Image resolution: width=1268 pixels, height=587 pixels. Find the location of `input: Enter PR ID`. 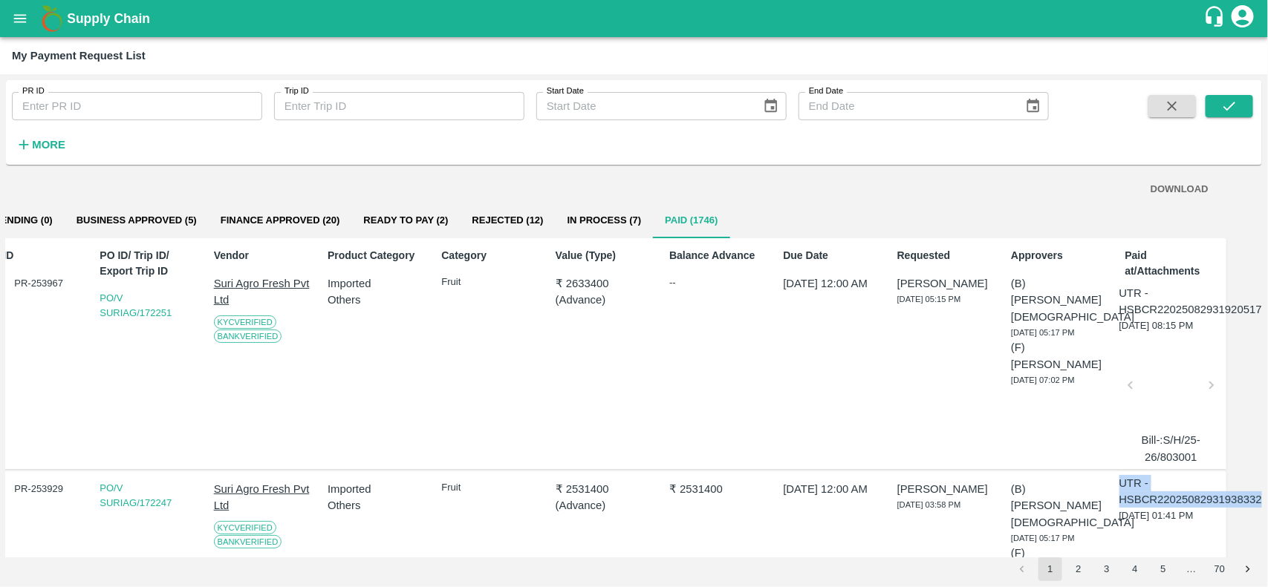

input: Enter PR ID is located at coordinates (137, 106).